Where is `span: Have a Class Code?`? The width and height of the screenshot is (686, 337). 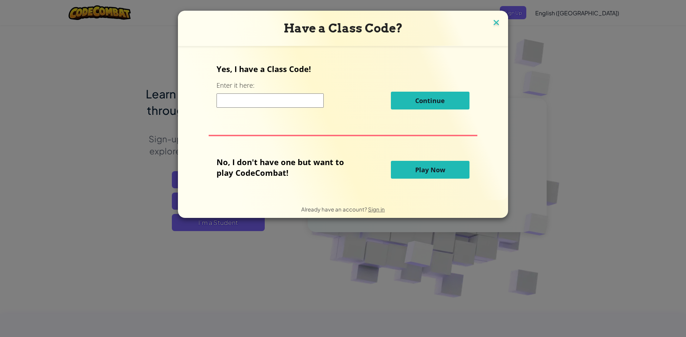
span: Have a Class Code? is located at coordinates (343, 28).